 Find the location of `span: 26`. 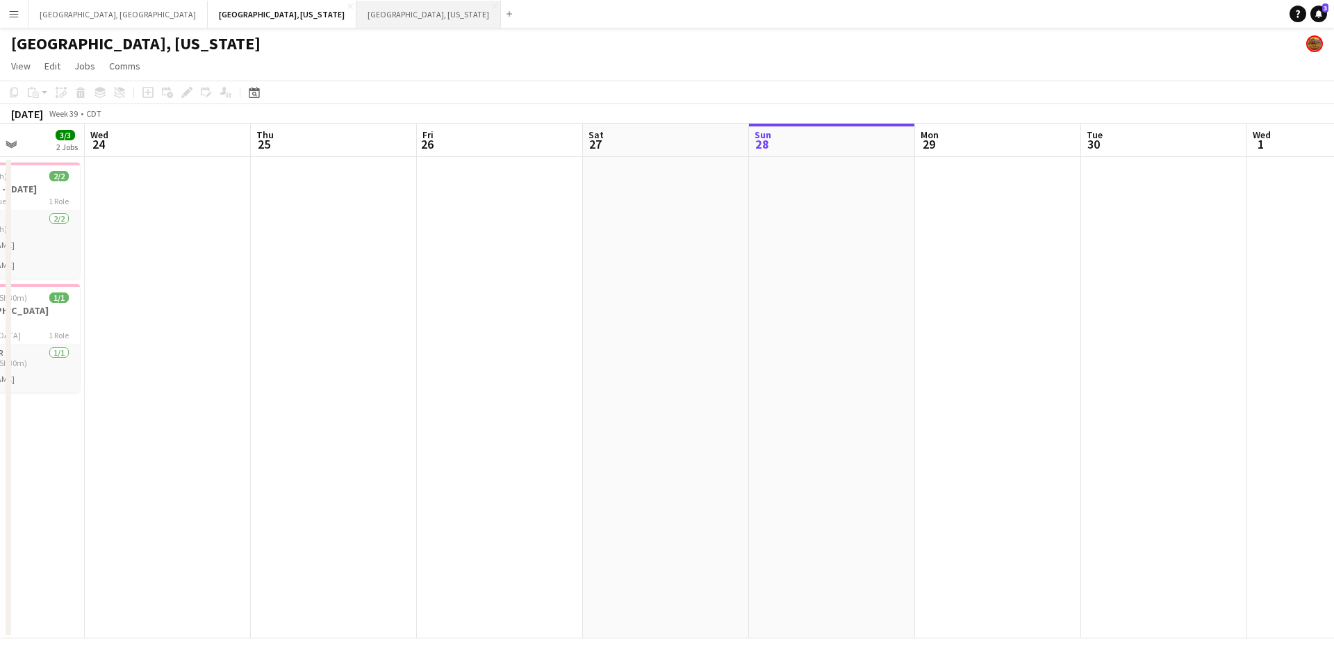

span: 26 is located at coordinates (427, 144).